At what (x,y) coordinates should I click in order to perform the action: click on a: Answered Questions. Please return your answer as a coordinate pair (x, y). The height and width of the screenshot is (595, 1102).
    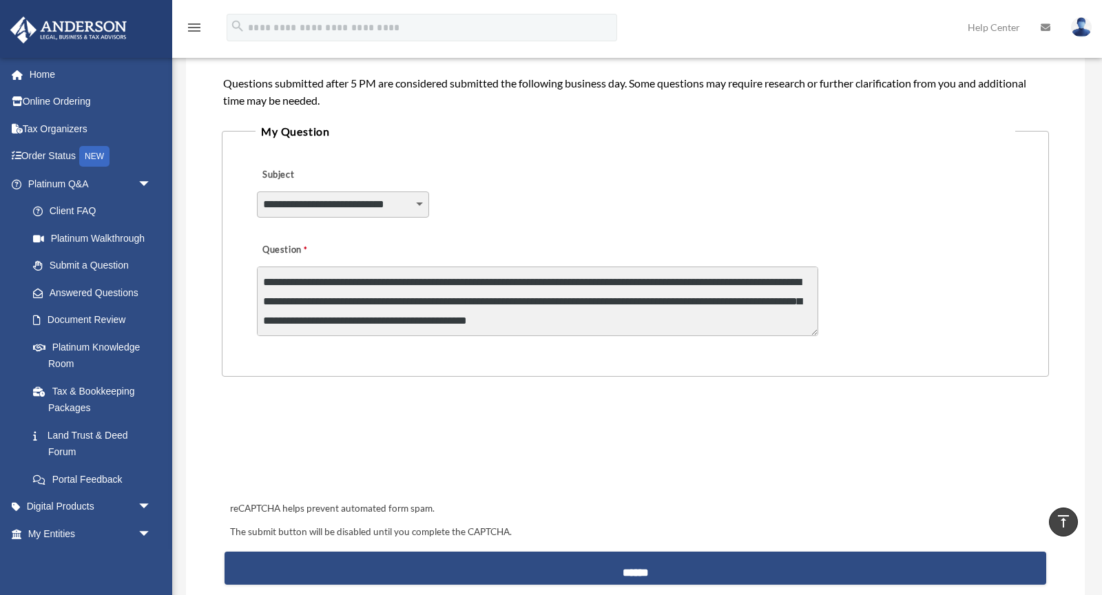
    Looking at the image, I should click on (96, 293).